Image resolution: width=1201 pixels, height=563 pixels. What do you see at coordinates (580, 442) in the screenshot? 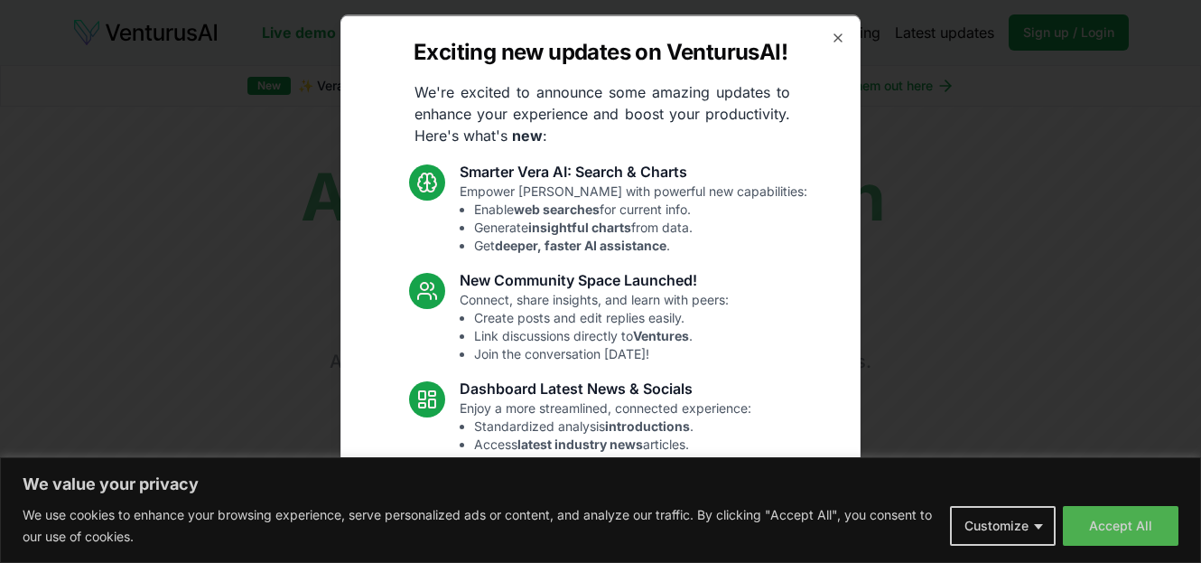
I see `strong: latest industry news` at bounding box center [580, 442].